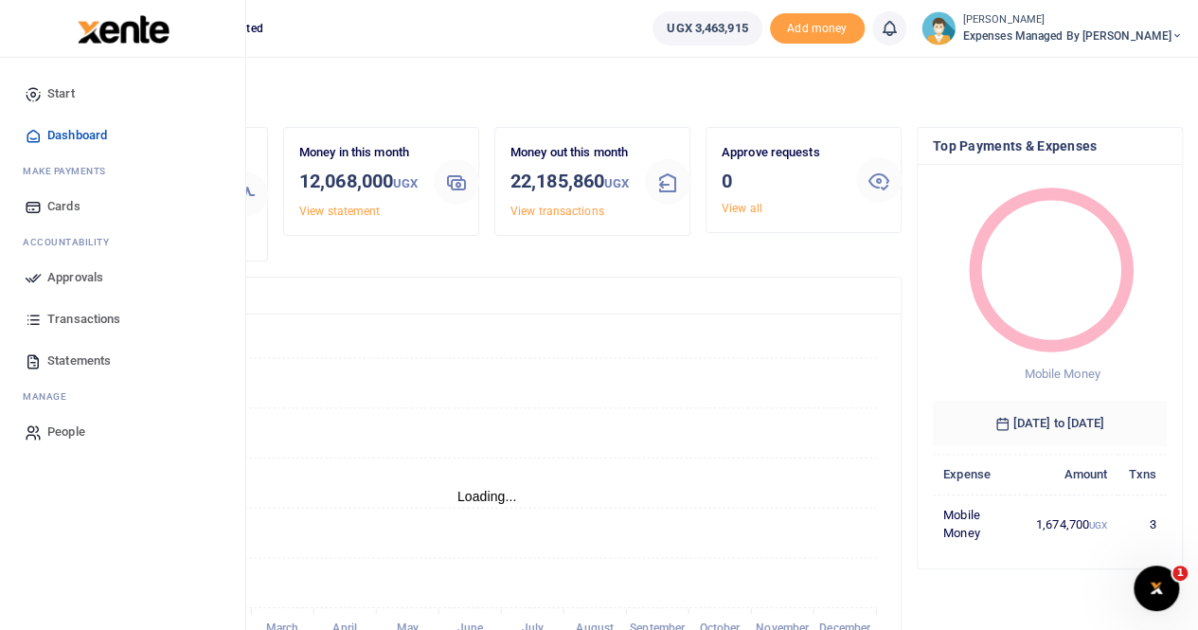 The image size is (1198, 630). I want to click on span: countability, so click(73, 241).